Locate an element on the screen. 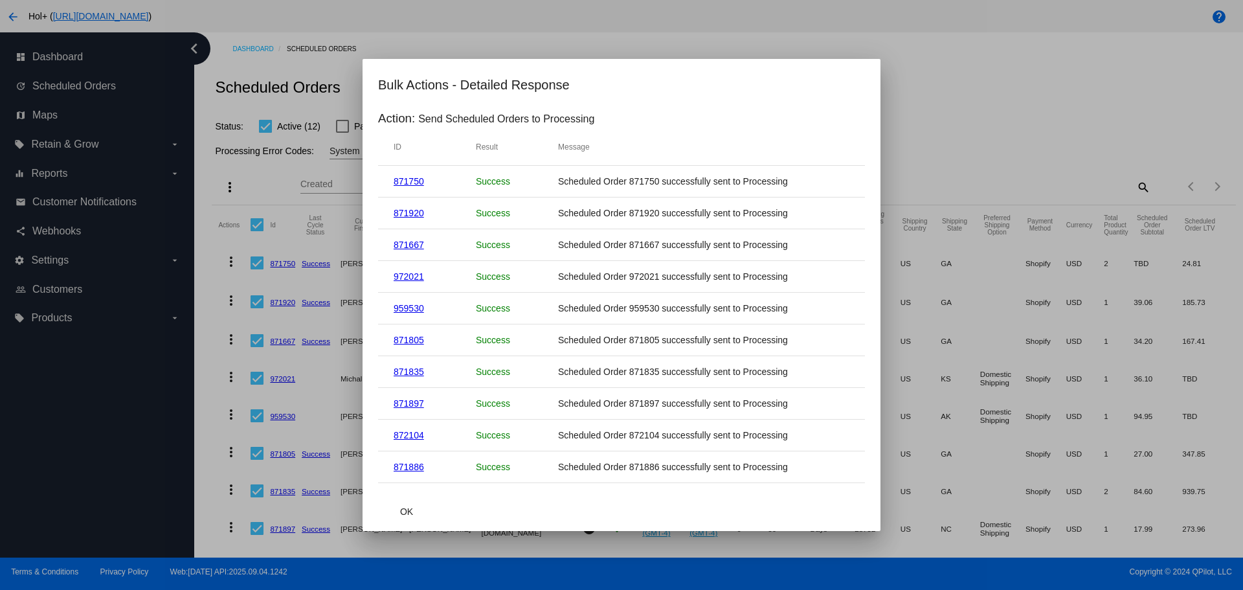  a: 959530 is located at coordinates (408, 308).